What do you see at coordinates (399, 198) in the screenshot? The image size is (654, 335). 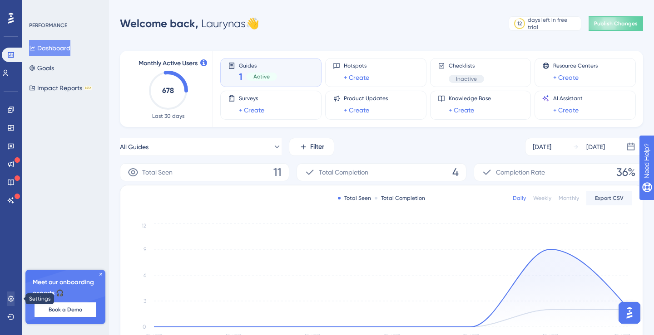 I see `div: Total Completion` at bounding box center [399, 198].